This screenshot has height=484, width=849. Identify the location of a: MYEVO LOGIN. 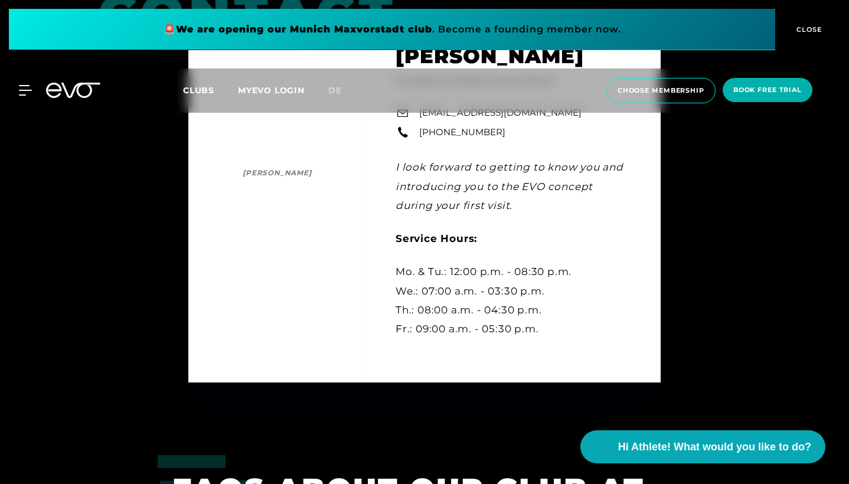
(271, 90).